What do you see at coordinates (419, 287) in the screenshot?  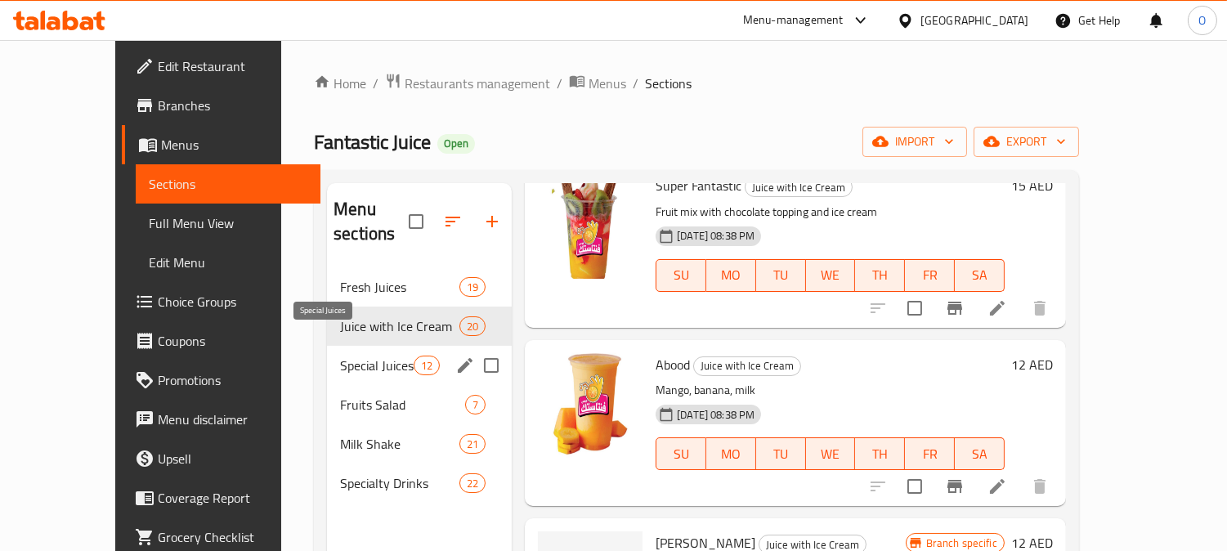 I see `div: Fresh Juices19` at bounding box center [419, 287].